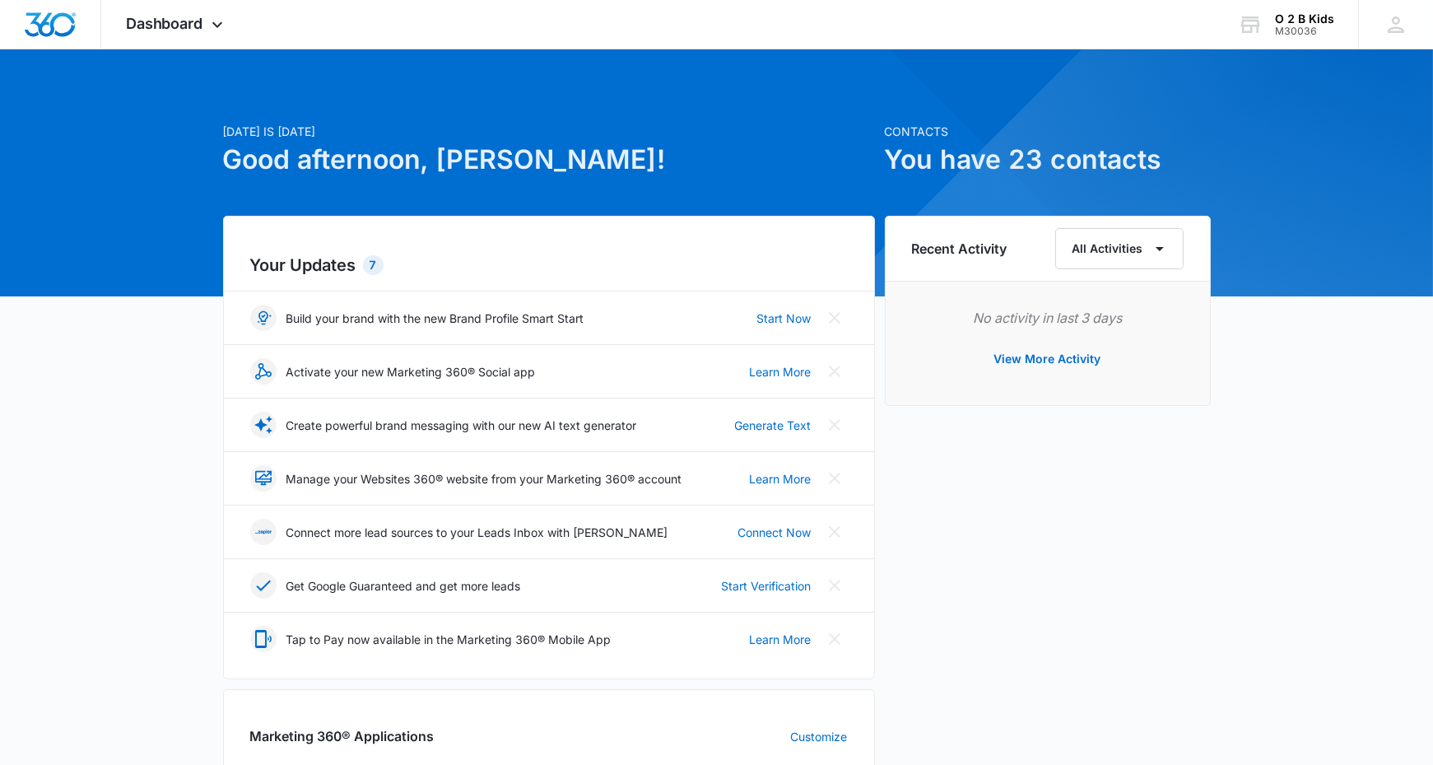  Describe the element at coordinates (1120, 249) in the screenshot. I see `button: All Activities` at that location.